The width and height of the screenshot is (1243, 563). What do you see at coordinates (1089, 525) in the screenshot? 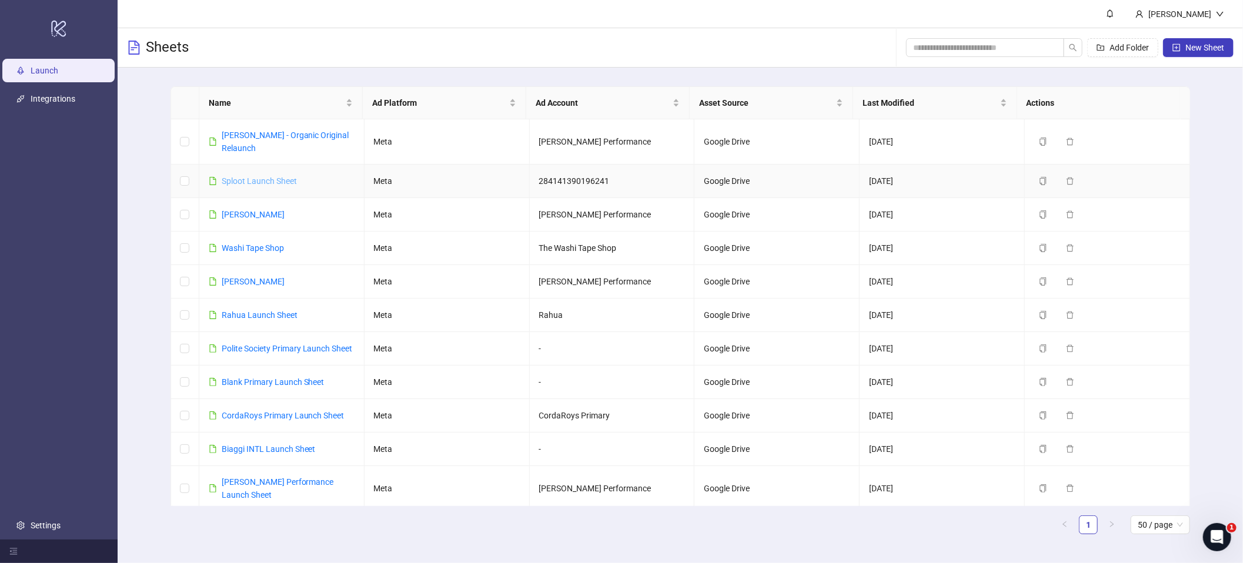
I see `a: 1` at bounding box center [1089, 525].